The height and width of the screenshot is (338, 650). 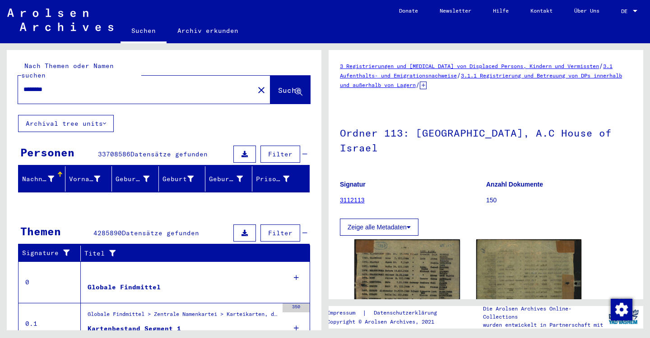 What do you see at coordinates (42, 179) in the screenshot?
I see `mat-header-cell: Nachname` at bounding box center [42, 179].